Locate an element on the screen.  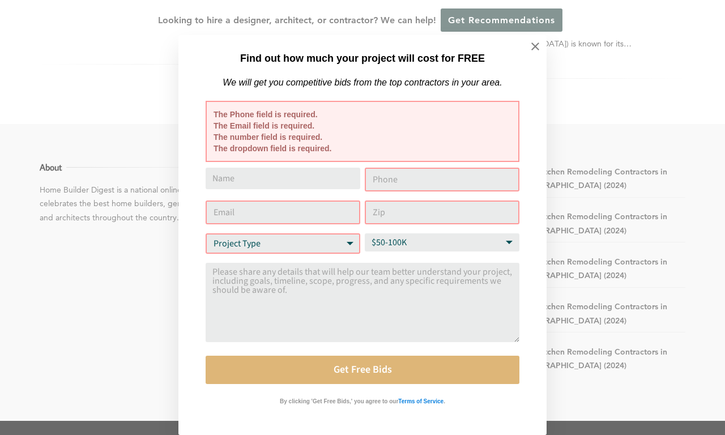
button: Close is located at coordinates (535, 46).